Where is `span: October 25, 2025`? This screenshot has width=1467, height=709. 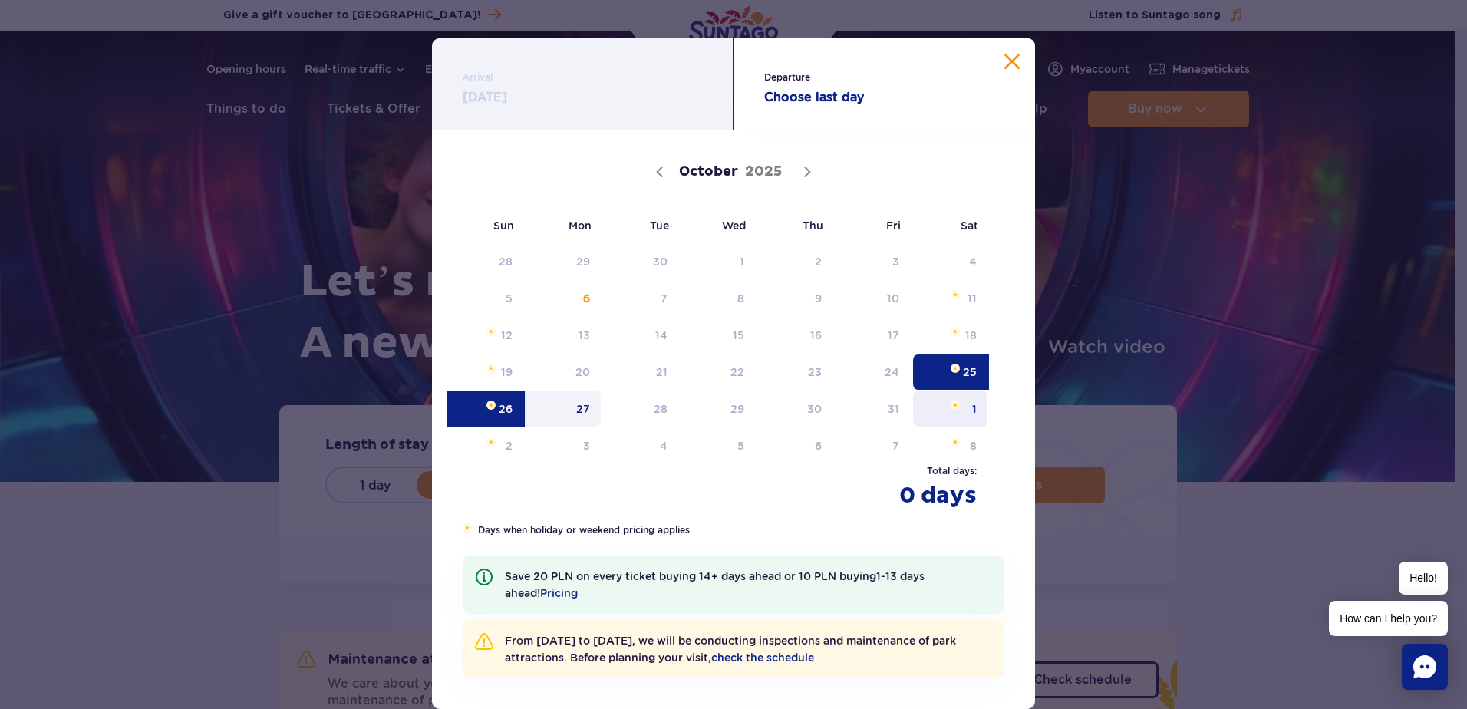 span: October 25, 2025 is located at coordinates (950, 372).